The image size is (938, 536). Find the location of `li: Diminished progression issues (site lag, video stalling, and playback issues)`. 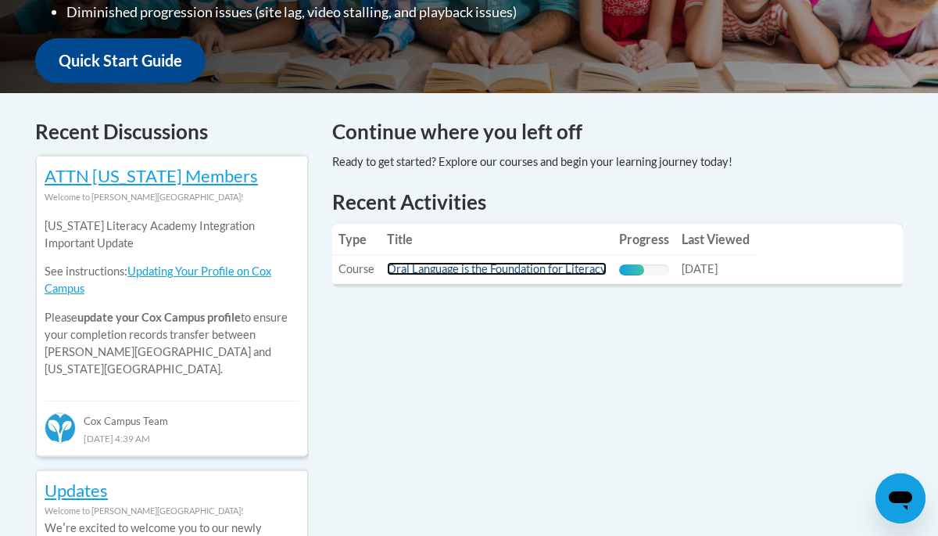

li: Diminished progression issues (site lag, video stalling, and playback issues) is located at coordinates (334, 12).